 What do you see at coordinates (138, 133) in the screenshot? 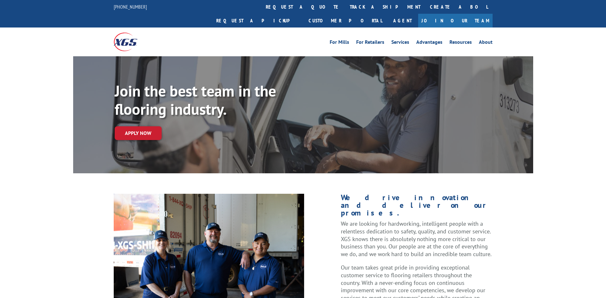
I see `a: Apply now` at bounding box center [138, 133].